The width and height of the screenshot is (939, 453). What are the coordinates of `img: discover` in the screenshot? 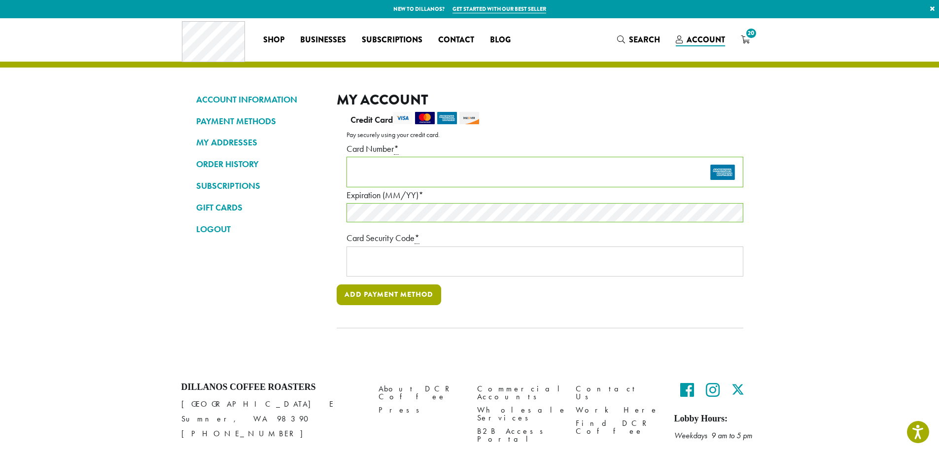 It's located at (469, 118).